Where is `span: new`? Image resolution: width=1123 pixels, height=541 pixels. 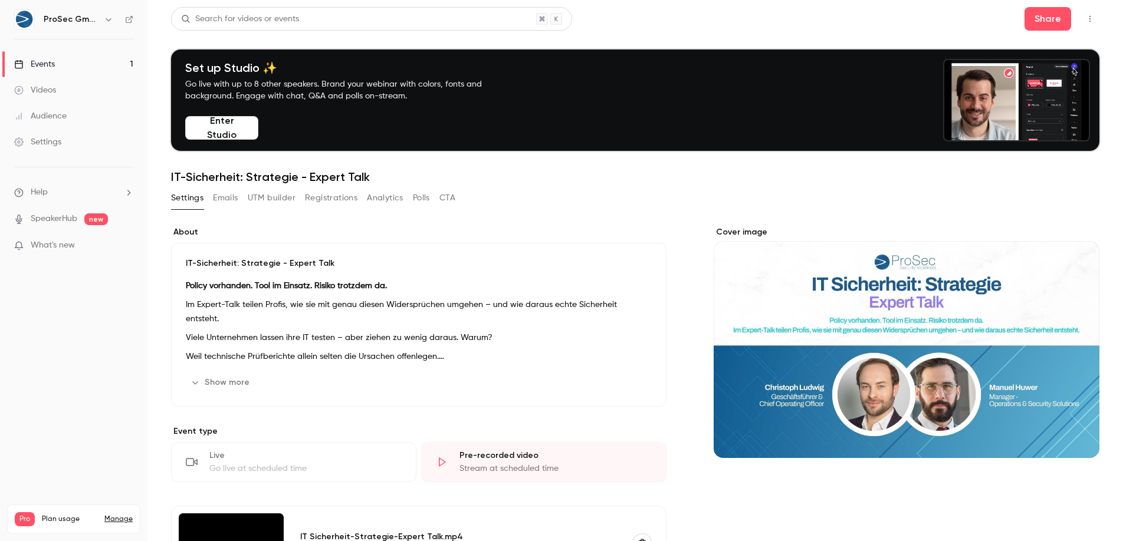 span: new is located at coordinates (96, 219).